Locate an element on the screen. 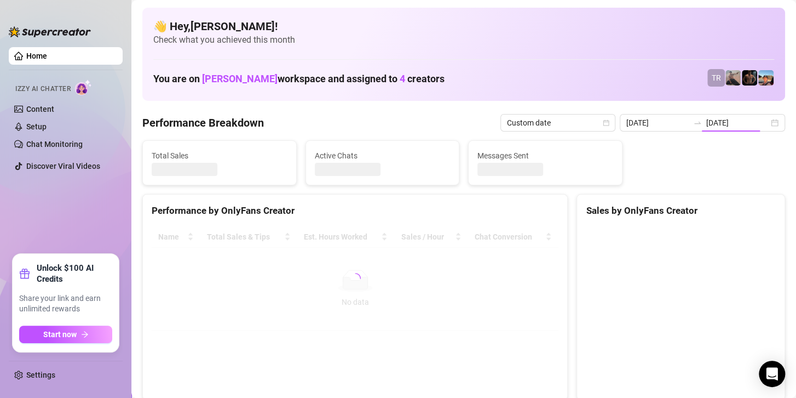 The image size is (796, 398). input: Start date is located at coordinates (658, 123).